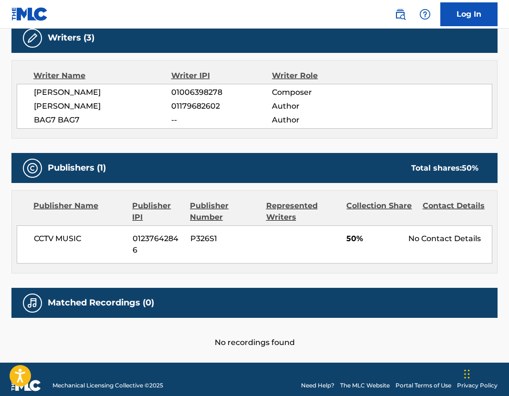 Image resolution: width=509 pixels, height=396 pixels. What do you see at coordinates (30, 14) in the screenshot?
I see `img: MLC Logo` at bounding box center [30, 14].